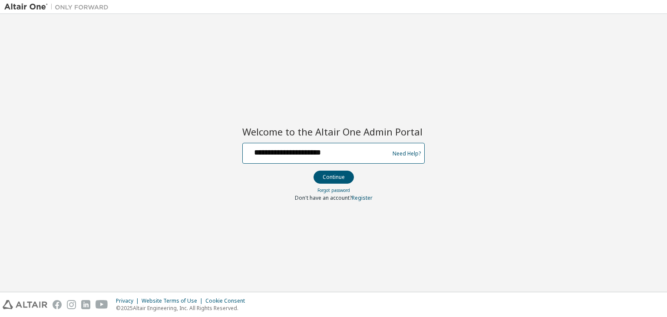 This screenshot has width=667, height=317. Describe the element at coordinates (407, 153) in the screenshot. I see `a: Need Help?` at that location.